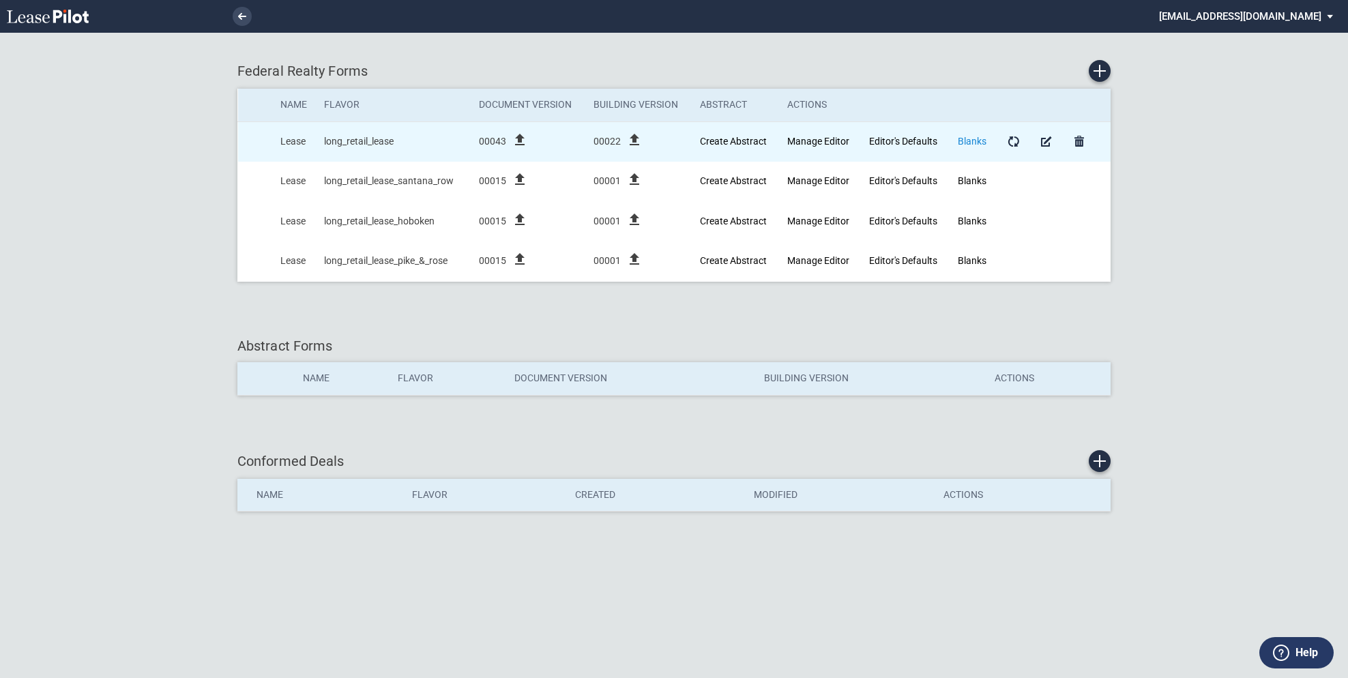 This screenshot has height=678, width=1348. I want to click on th: Created, so click(655, 495).